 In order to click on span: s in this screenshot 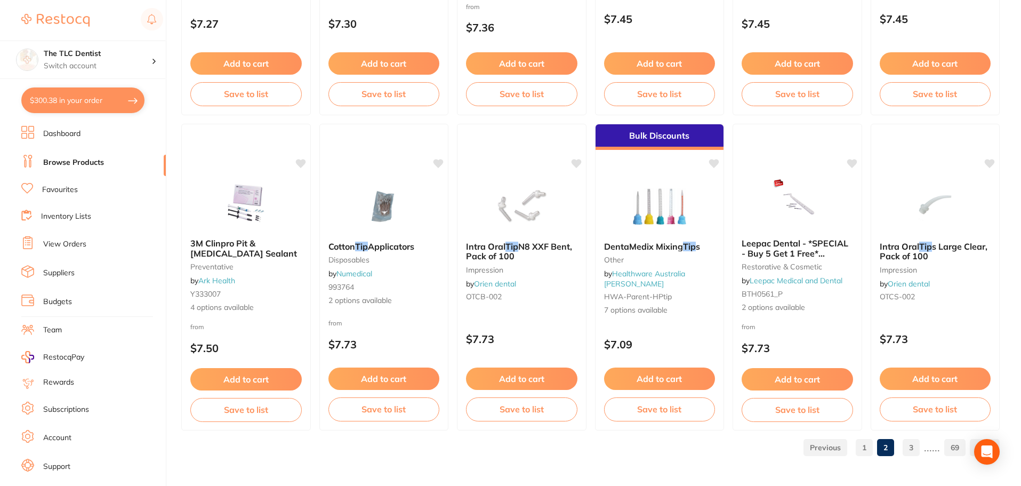, I will do `click(698, 246)`.